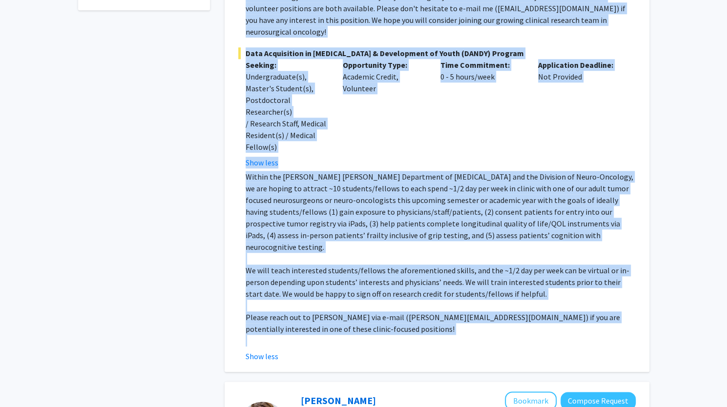 The image size is (727, 407). What do you see at coordinates (440, 282) in the screenshot?
I see `p: We will teach interested students/fellows the aforementioned skills, and the ~1/2 day per week ca...` at bounding box center [440, 282].